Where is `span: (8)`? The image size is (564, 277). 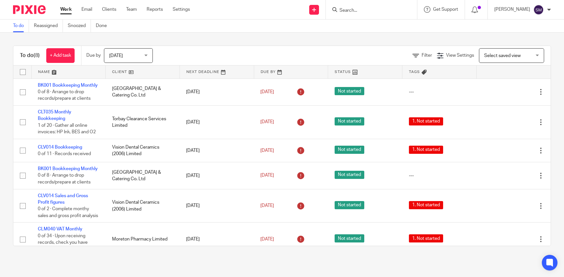
span: (8) is located at coordinates (37, 55).